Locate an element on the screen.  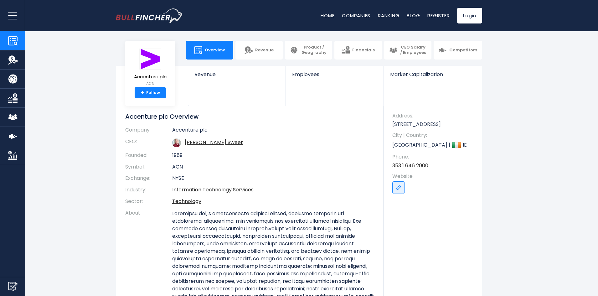
span: Market Capitalization is located at coordinates (433, 74).